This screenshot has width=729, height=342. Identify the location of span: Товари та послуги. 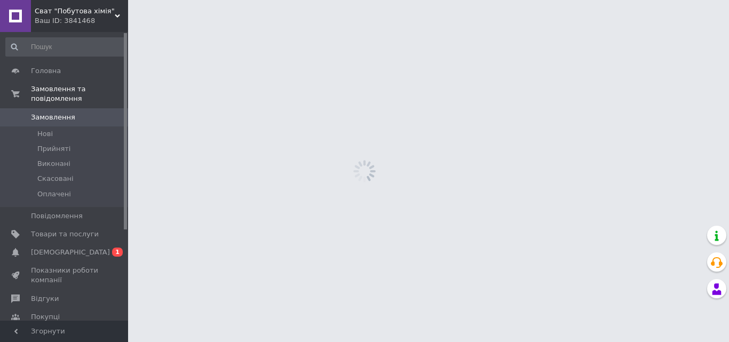
(65, 234).